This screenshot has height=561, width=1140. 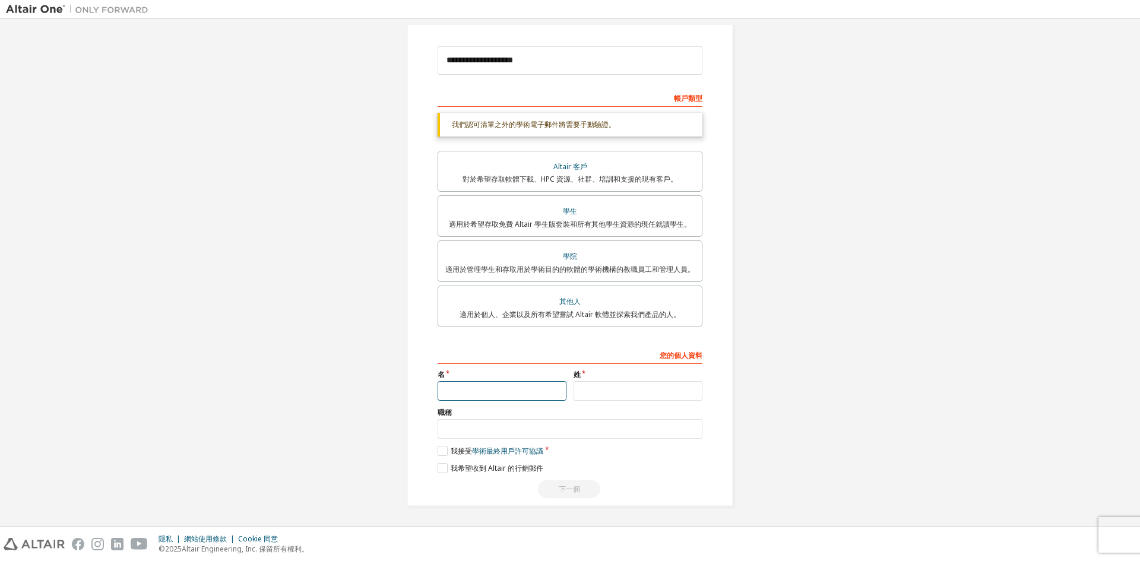 What do you see at coordinates (577, 374) in the screenshot?
I see `font: 姓` at bounding box center [577, 374].